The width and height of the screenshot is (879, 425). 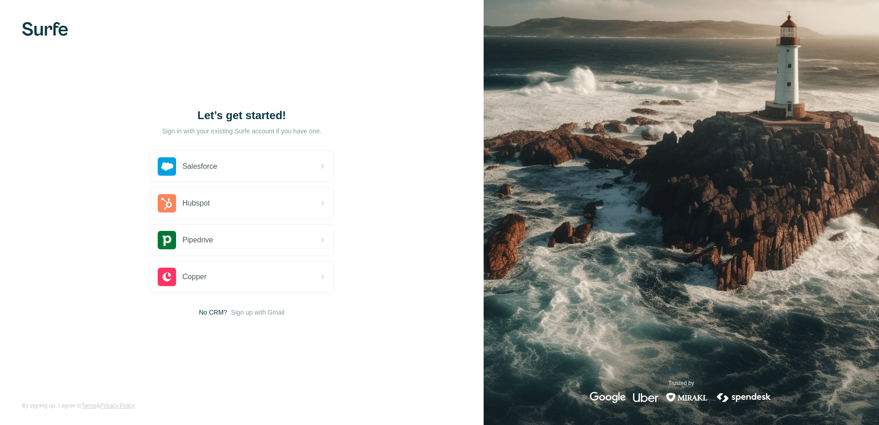 What do you see at coordinates (200, 166) in the screenshot?
I see `span: Salesforce` at bounding box center [200, 166].